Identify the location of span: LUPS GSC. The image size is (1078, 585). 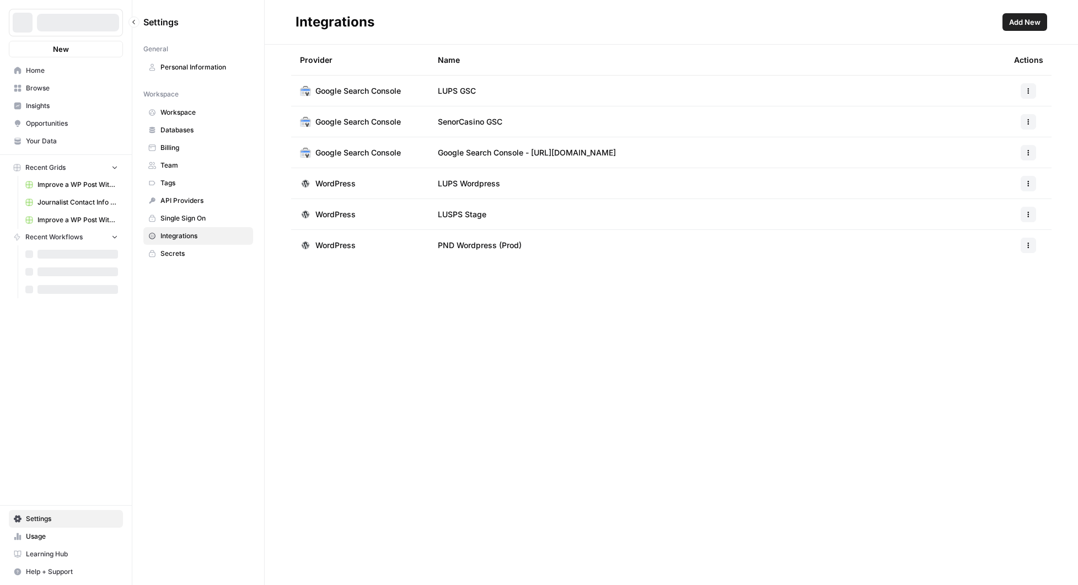
(457, 91).